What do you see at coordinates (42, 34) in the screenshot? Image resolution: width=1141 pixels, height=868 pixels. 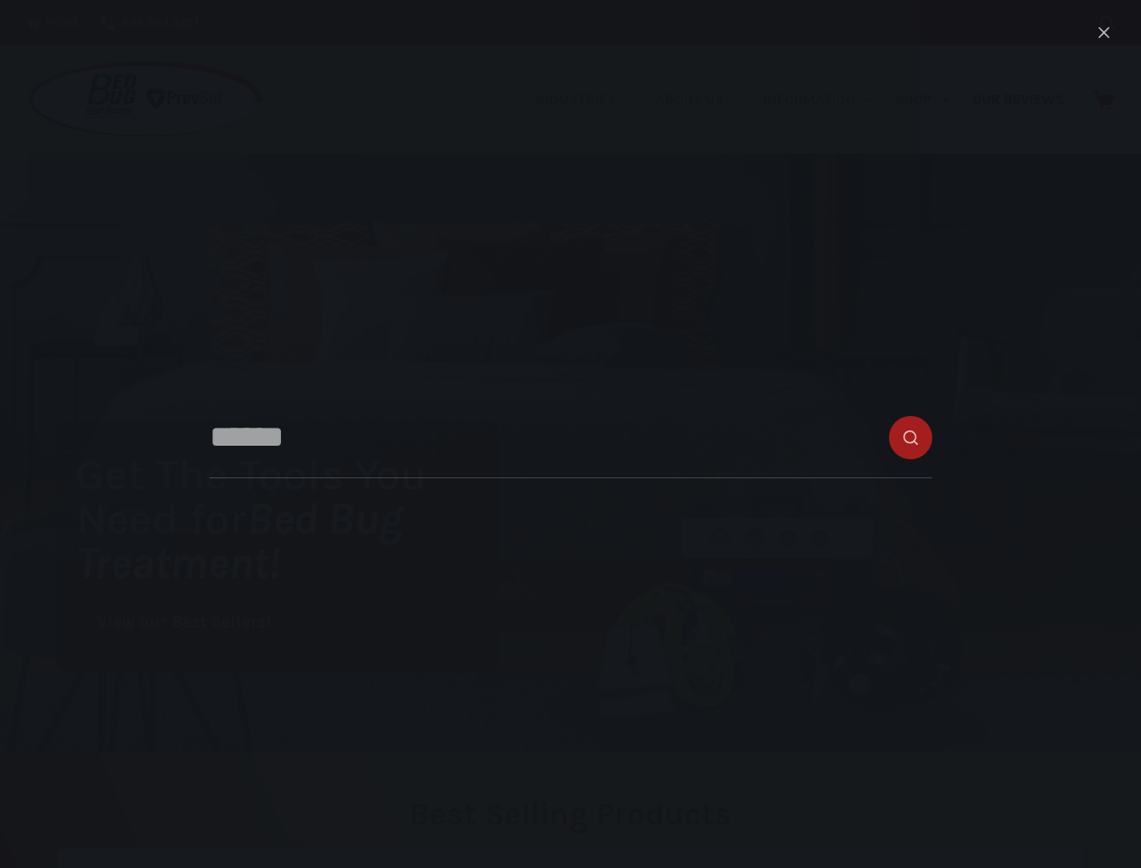 I see `button: Open LiveChat chat widget` at bounding box center [42, 34].